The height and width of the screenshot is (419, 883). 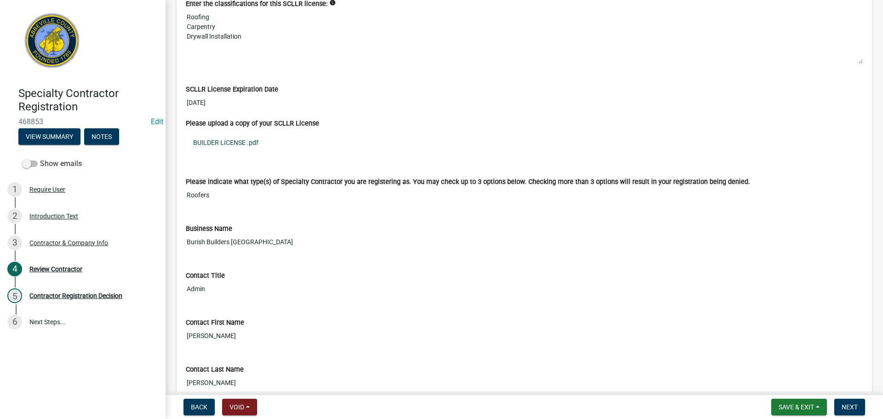 What do you see at coordinates (468, 182) in the screenshot?
I see `label: Please indicate what type(s) of Specialty Contractor you are registering as. You may check up to ...` at bounding box center [468, 182].